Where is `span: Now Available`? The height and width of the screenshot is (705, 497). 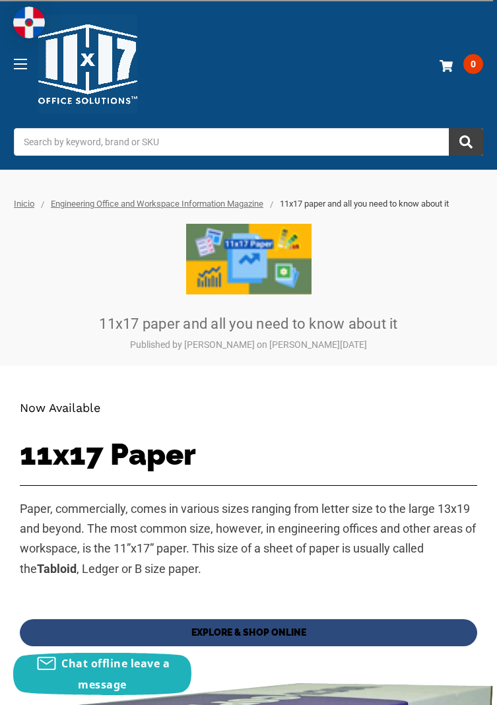 span: Now Available is located at coordinates (60, 407).